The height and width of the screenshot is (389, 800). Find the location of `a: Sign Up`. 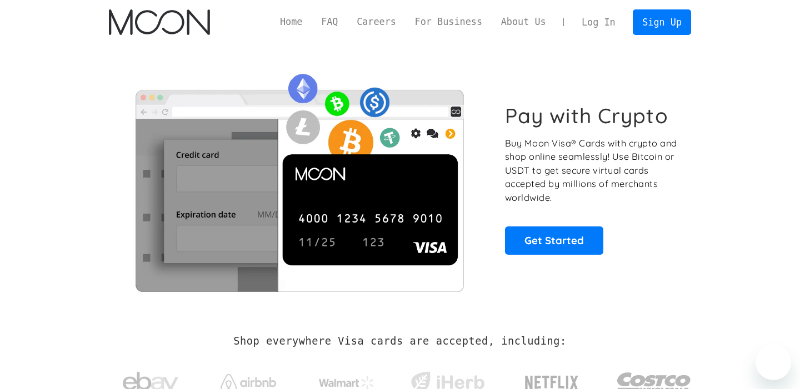

a: Sign Up is located at coordinates (661, 22).